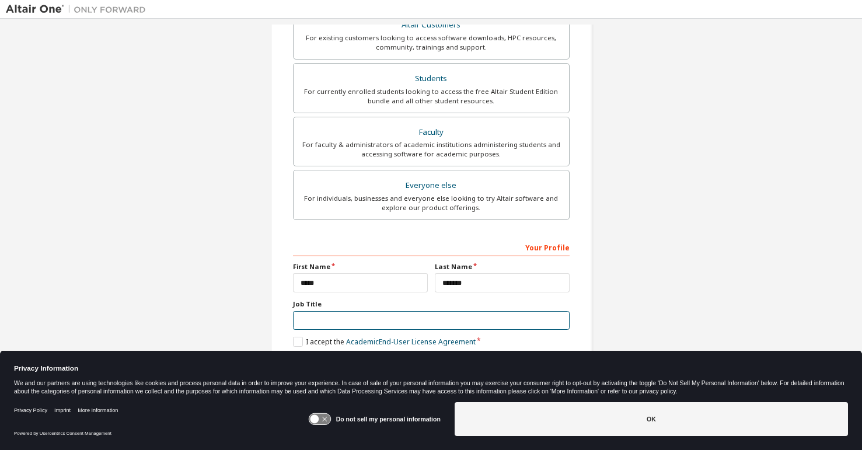 This screenshot has height=450, width=862. I want to click on div: Faculty, so click(431, 133).